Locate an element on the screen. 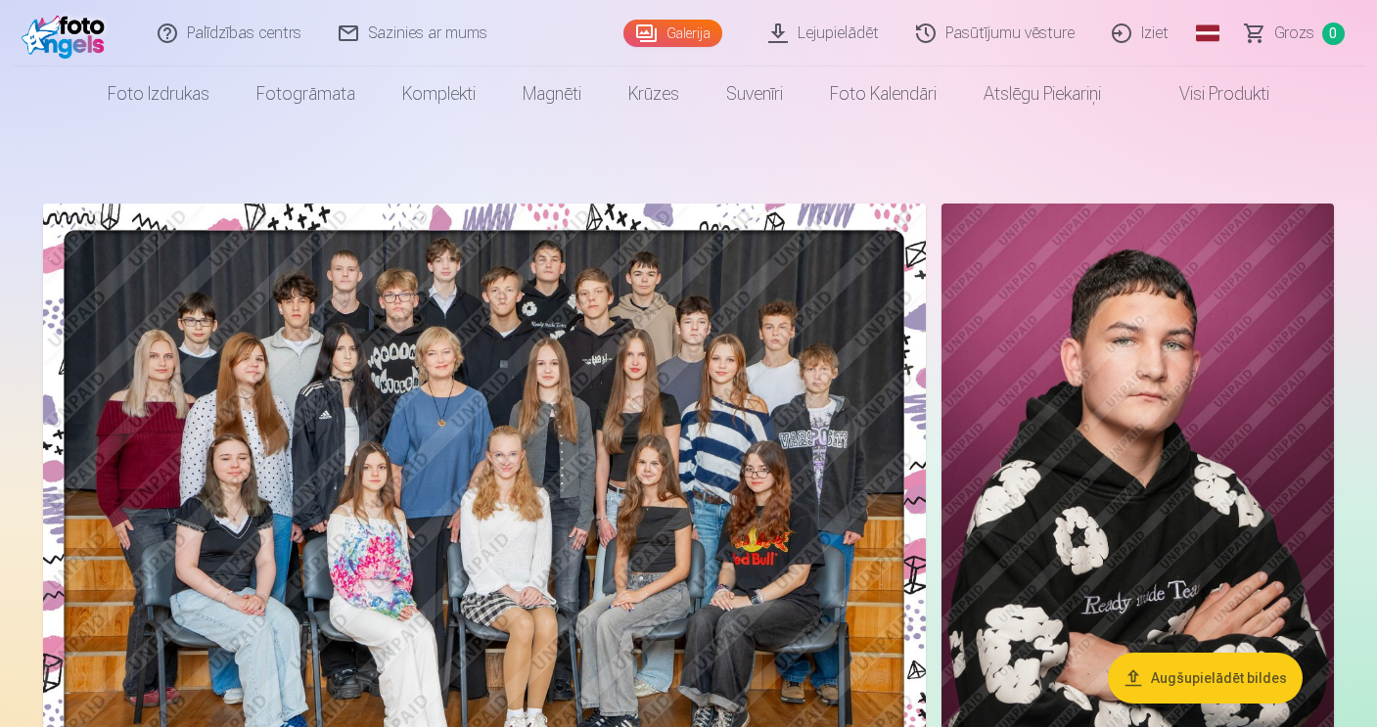 This screenshot has height=727, width=1377. button: Augšupielādēt bildes is located at coordinates (1205, 678).